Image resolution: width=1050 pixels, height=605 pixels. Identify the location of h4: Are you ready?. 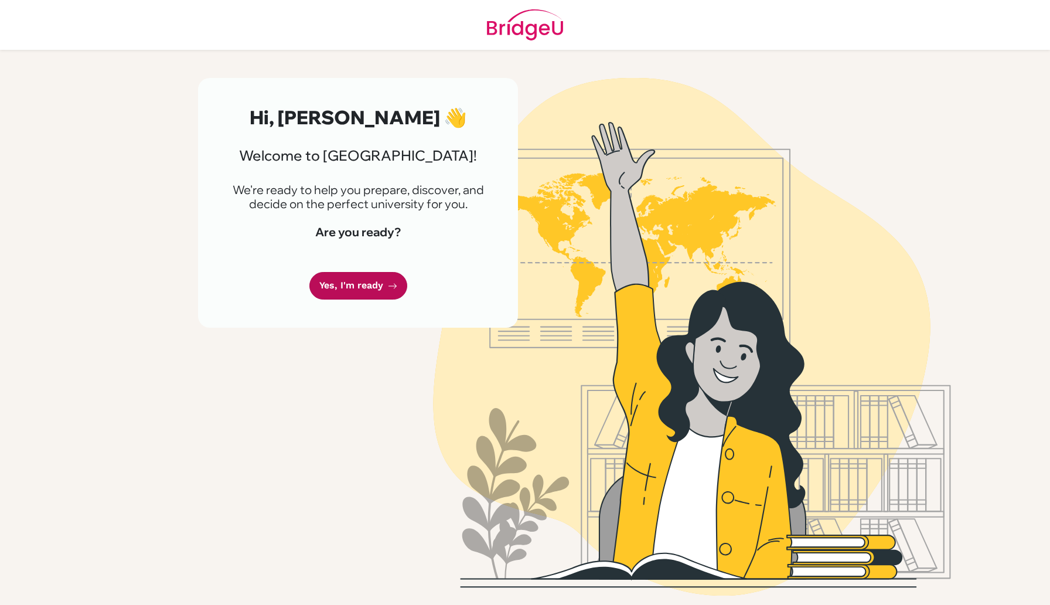
(358, 232).